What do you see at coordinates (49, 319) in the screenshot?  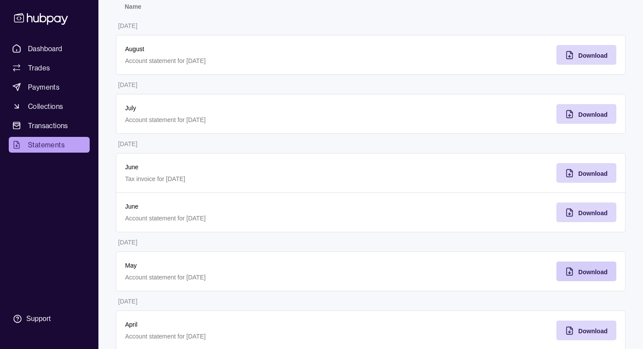 I see `a: Support` at bounding box center [49, 319].